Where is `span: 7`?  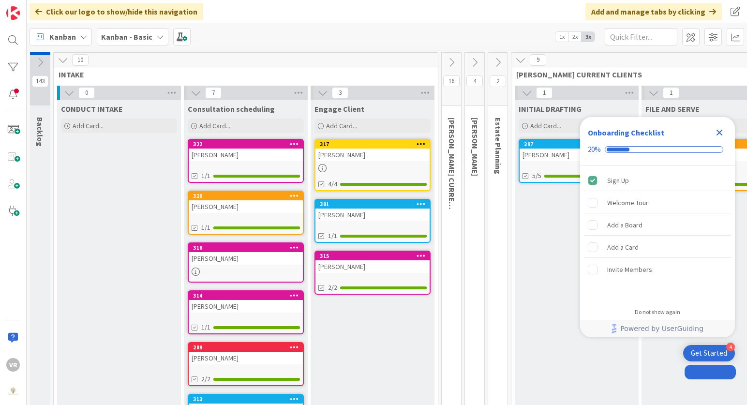 span: 7 is located at coordinates (213, 93).